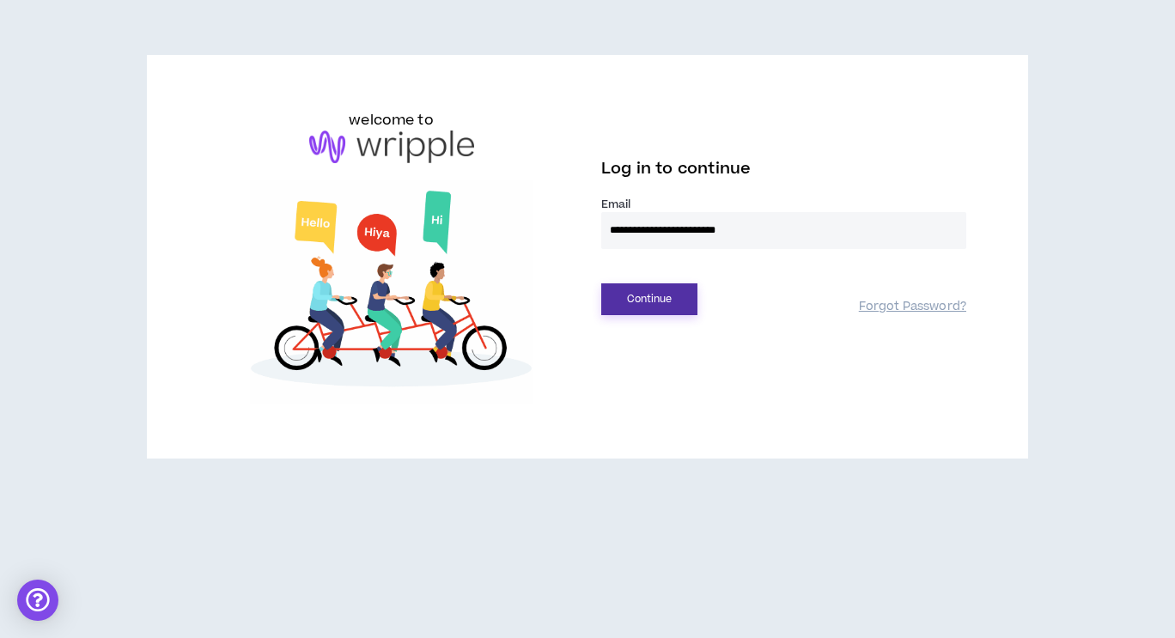 Image resolution: width=1175 pixels, height=638 pixels. I want to click on span: Log in to continue, so click(676, 168).